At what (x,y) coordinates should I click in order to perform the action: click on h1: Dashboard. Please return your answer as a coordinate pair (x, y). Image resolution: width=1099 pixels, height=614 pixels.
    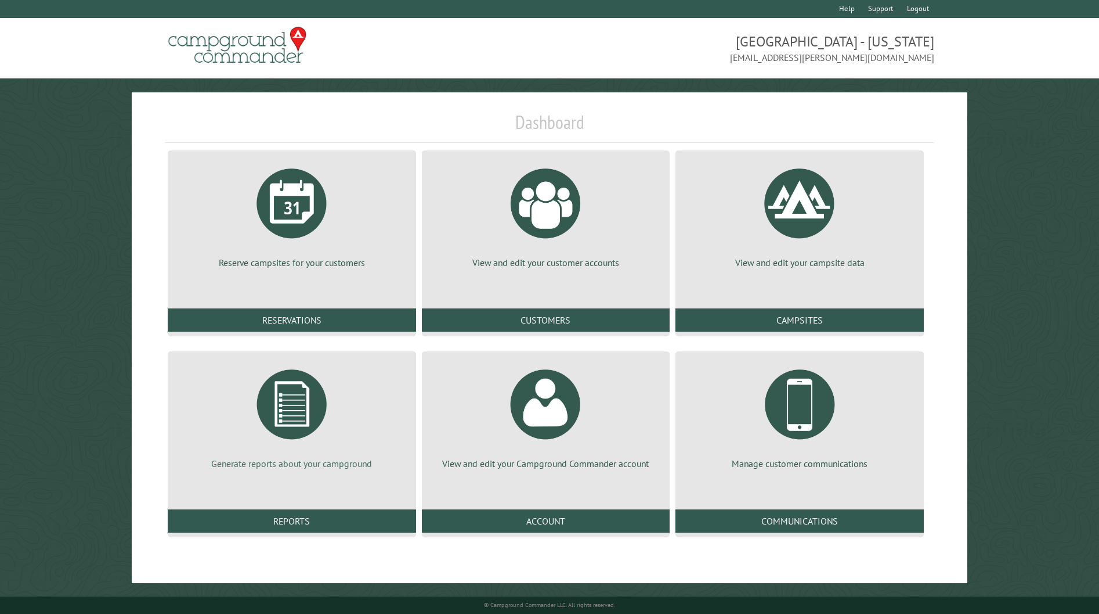
    Looking at the image, I should click on (550, 127).